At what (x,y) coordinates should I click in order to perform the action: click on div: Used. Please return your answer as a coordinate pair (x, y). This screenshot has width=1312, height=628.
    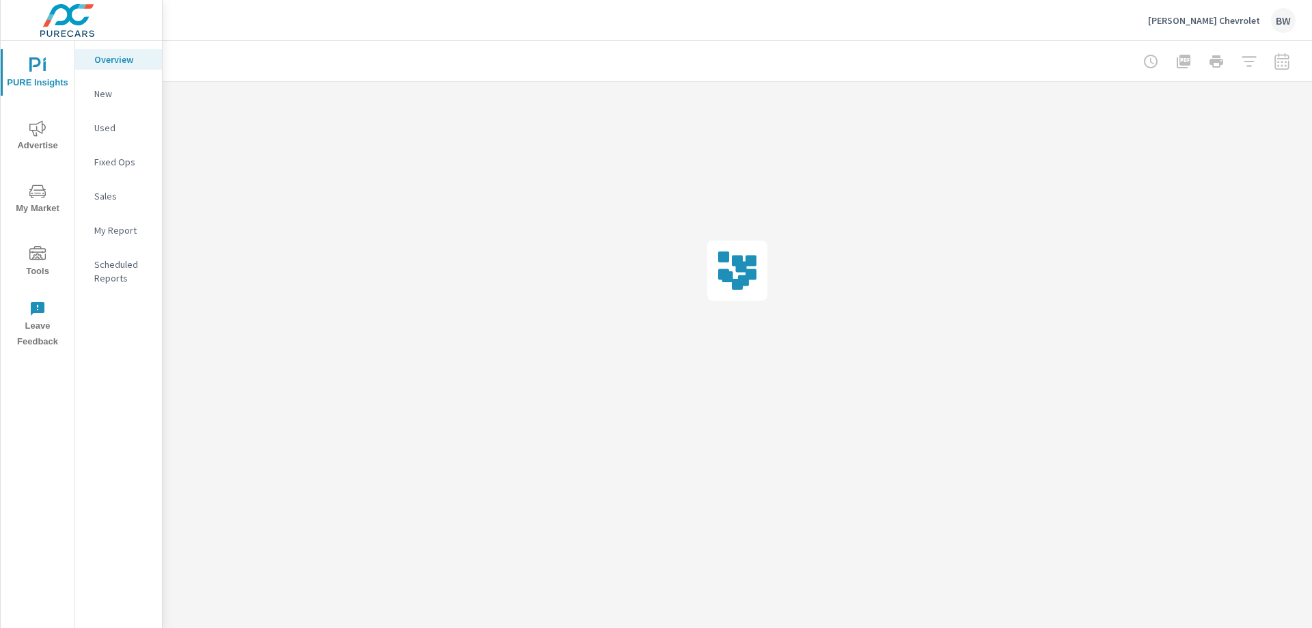
    Looking at the image, I should click on (118, 128).